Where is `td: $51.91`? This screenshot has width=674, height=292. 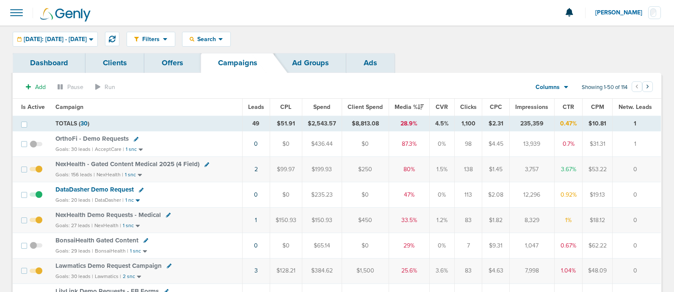
td: $51.91 is located at coordinates (286, 123).